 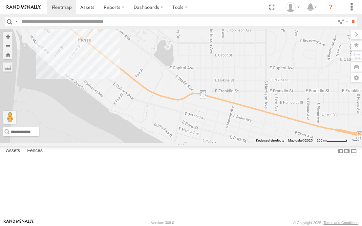 What do you see at coordinates (19, 223) in the screenshot?
I see `a: Visit our Website` at bounding box center [19, 223].